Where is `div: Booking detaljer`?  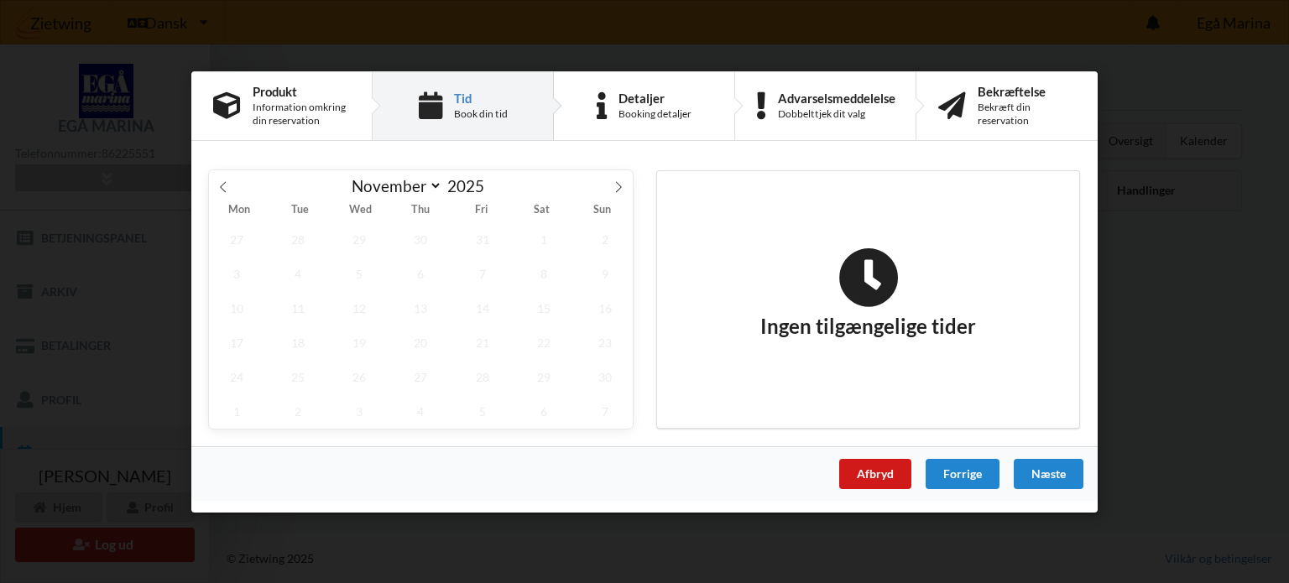 div: Booking detaljer is located at coordinates (655, 114).